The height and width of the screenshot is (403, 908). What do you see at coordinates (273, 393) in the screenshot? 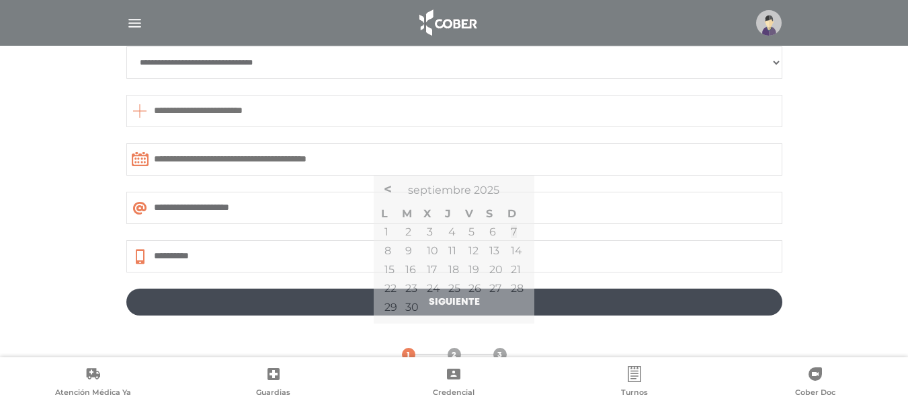
I see `span: Guardias` at bounding box center [273, 393].